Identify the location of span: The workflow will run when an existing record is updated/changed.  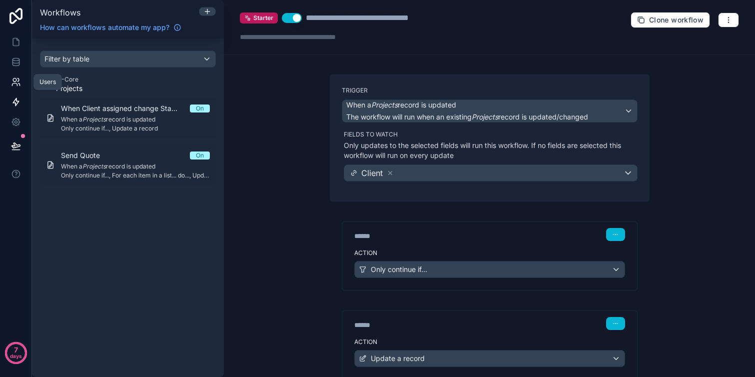
(467, 116).